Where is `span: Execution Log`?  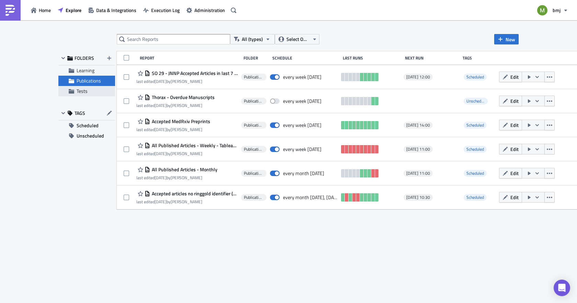
span: Execution Log is located at coordinates (165, 10).